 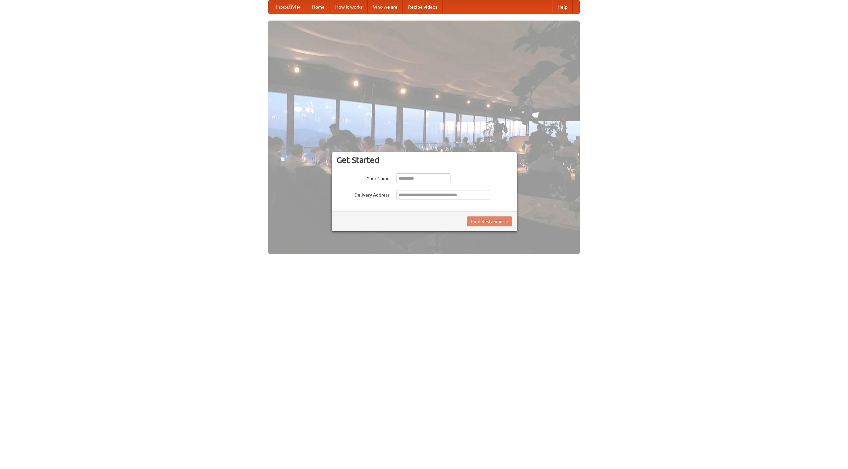 I want to click on h3: Get Started, so click(x=424, y=160).